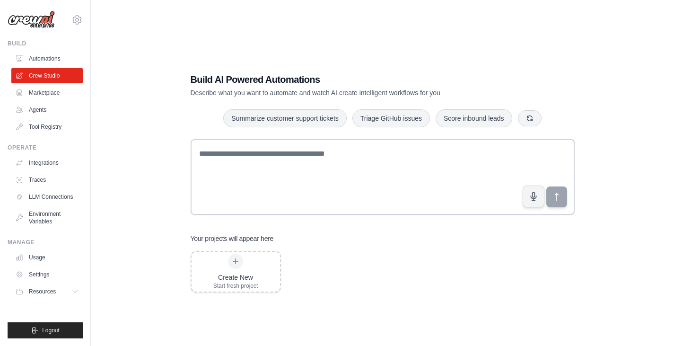  Describe the element at coordinates (47, 274) in the screenshot. I see `a: Settings` at that location.